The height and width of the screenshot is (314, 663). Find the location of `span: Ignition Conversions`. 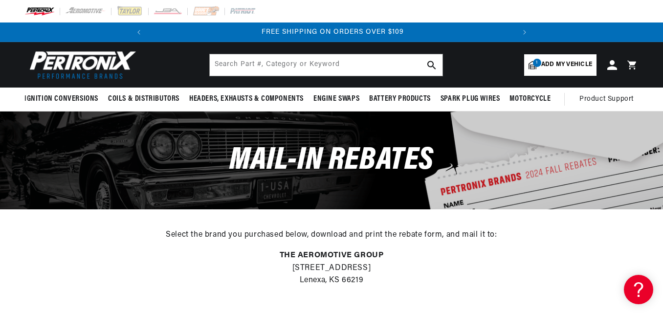

span: Ignition Conversions is located at coordinates (61, 99).